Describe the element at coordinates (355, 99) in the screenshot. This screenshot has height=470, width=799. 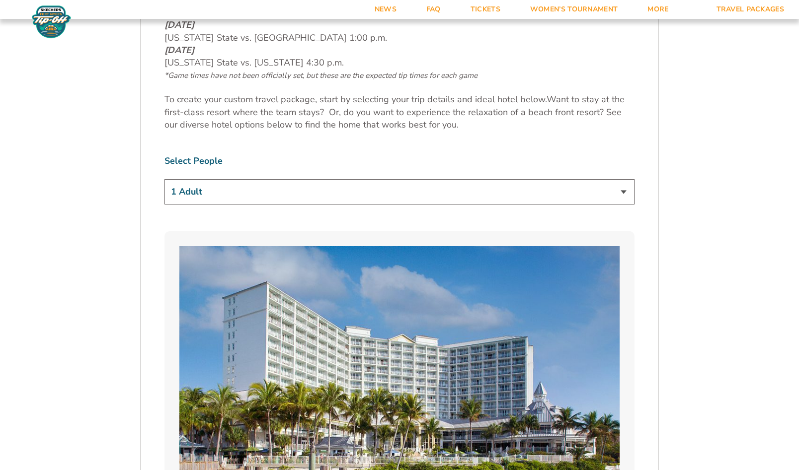
I see `span: To create your custom travel package, start by selecting your trip details and ideal hotel below.` at that location.